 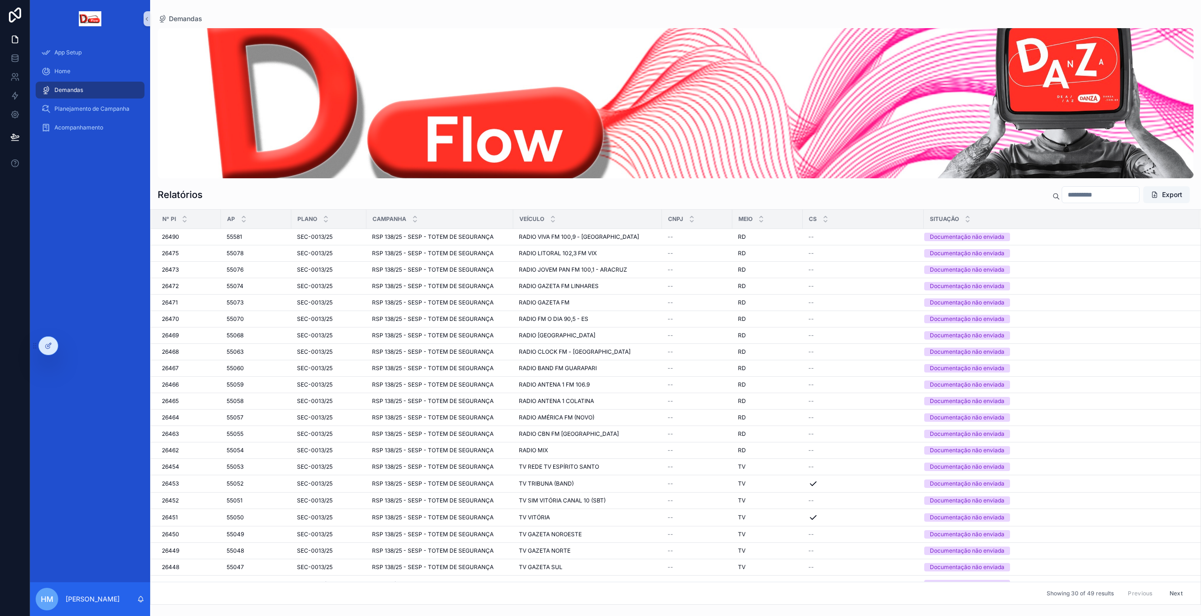 What do you see at coordinates (235, 368) in the screenshot?
I see `span: 55060` at bounding box center [235, 368].